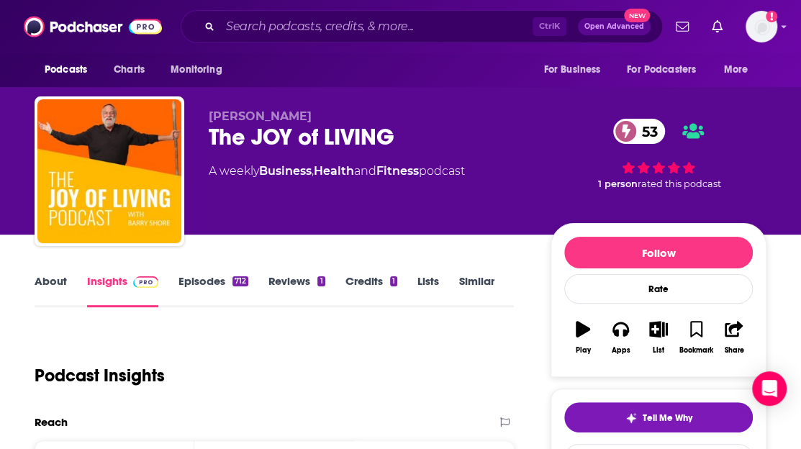  I want to click on h1: Podcast Insights, so click(99, 375).